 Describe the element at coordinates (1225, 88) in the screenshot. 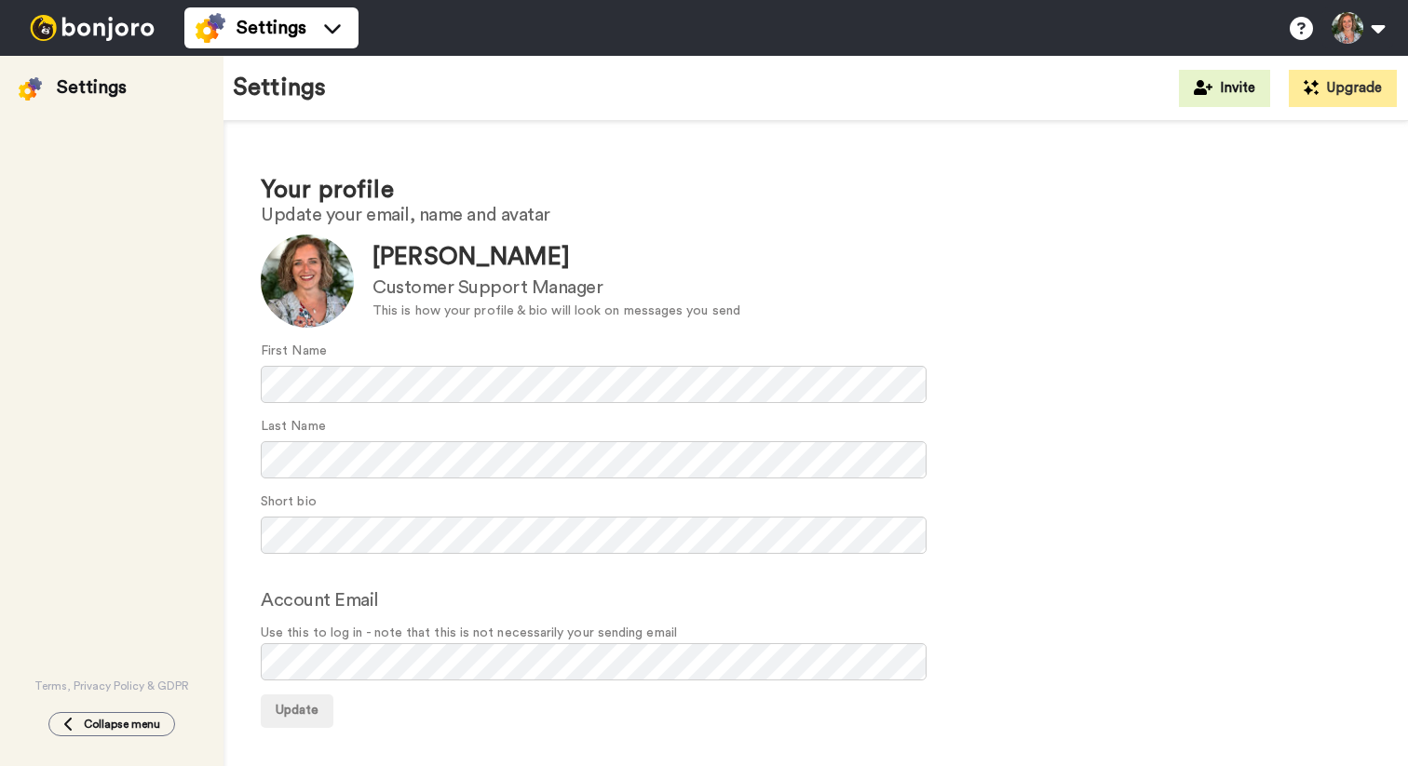

I see `button: Invite` at that location.